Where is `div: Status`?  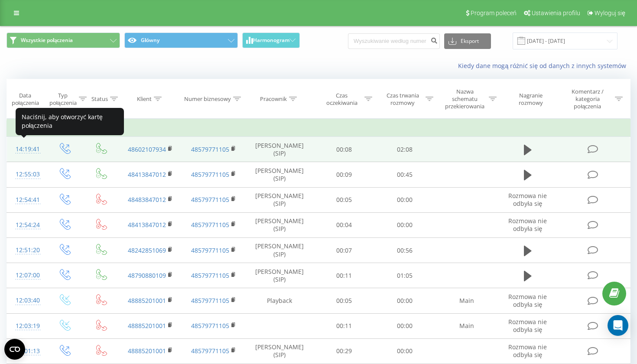 div: Status is located at coordinates (100, 99).